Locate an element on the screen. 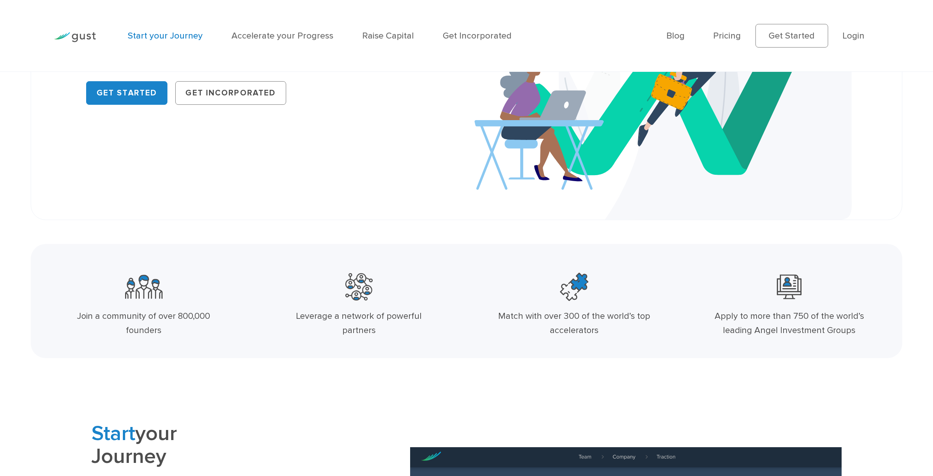 This screenshot has height=476, width=933. div: Join a community of over 800,000 founders is located at coordinates (144, 323).